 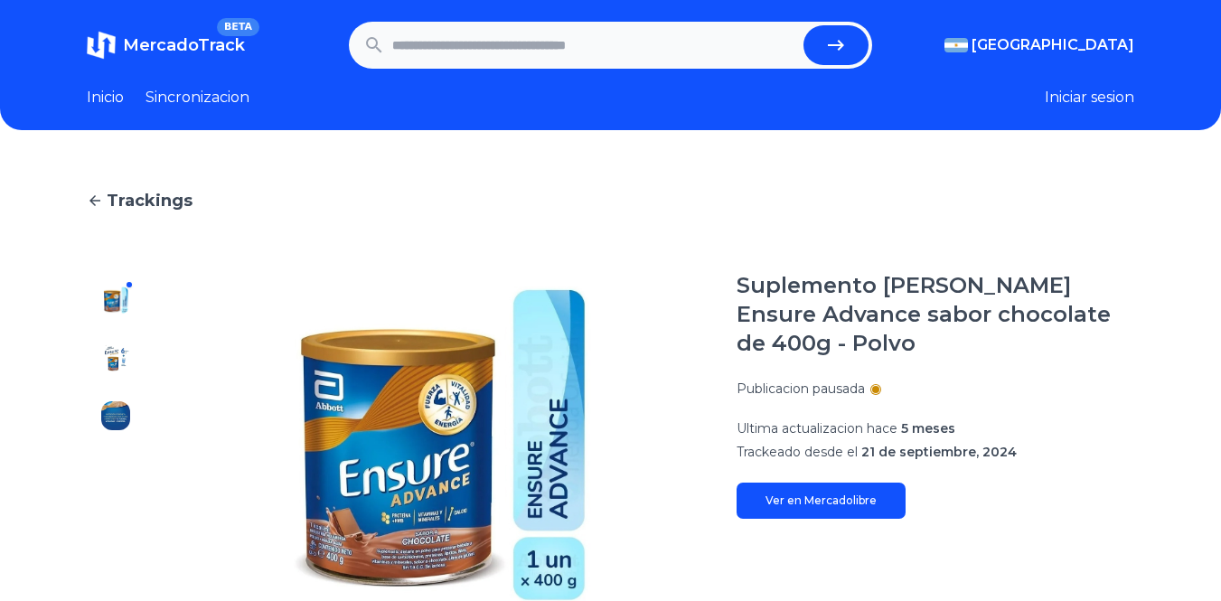 What do you see at coordinates (801, 389) in the screenshot?
I see `p: Publicacion pausada` at bounding box center [801, 389].